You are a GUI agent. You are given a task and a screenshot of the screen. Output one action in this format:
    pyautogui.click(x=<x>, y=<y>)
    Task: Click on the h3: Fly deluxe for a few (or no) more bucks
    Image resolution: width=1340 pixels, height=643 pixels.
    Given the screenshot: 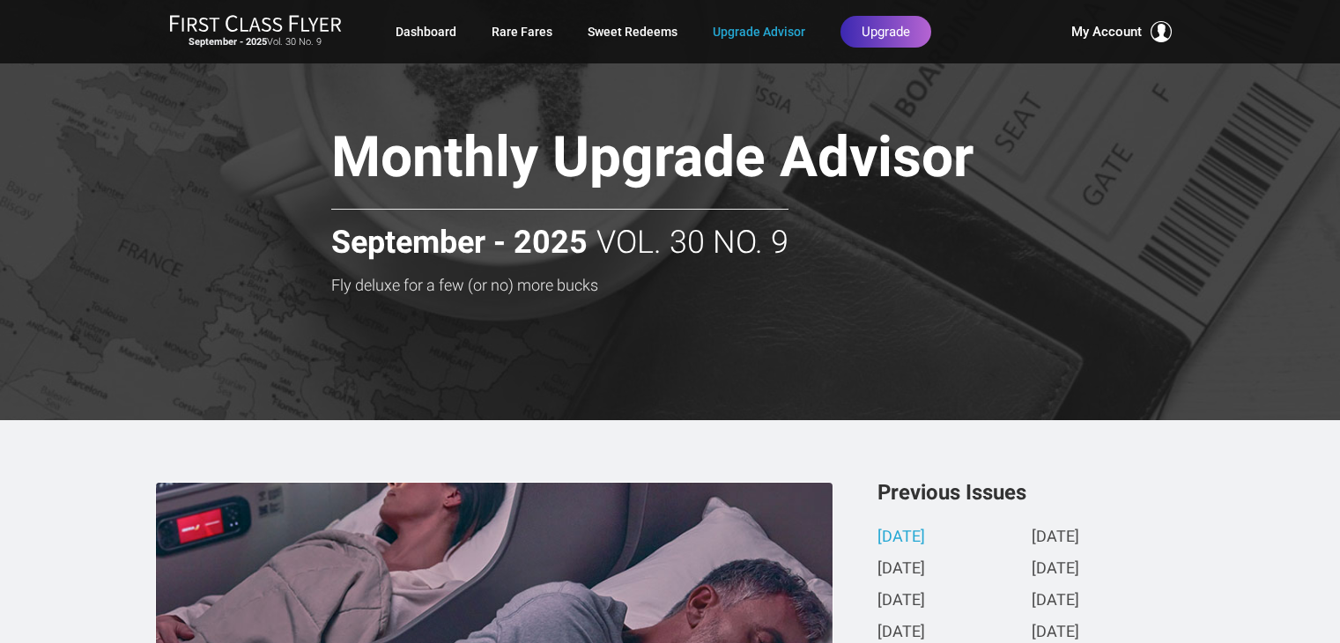 What is the action you would take?
    pyautogui.click(x=715, y=285)
    